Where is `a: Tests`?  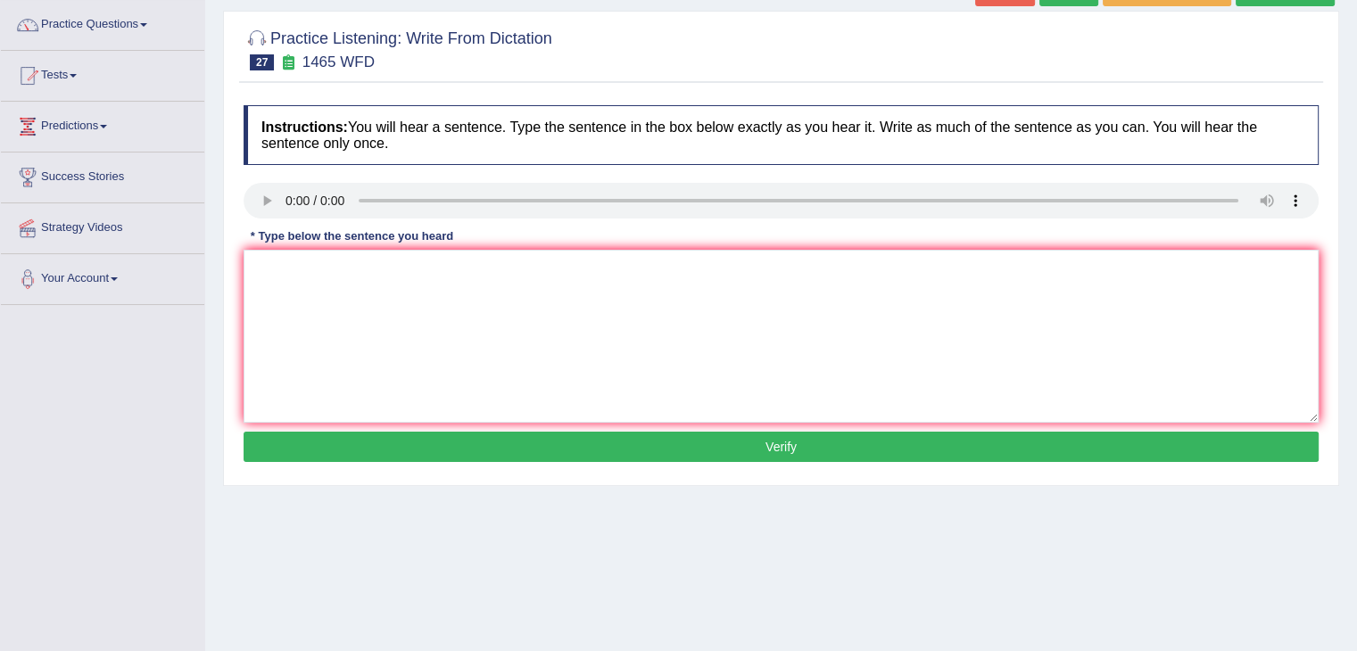
a: Tests is located at coordinates (103, 73).